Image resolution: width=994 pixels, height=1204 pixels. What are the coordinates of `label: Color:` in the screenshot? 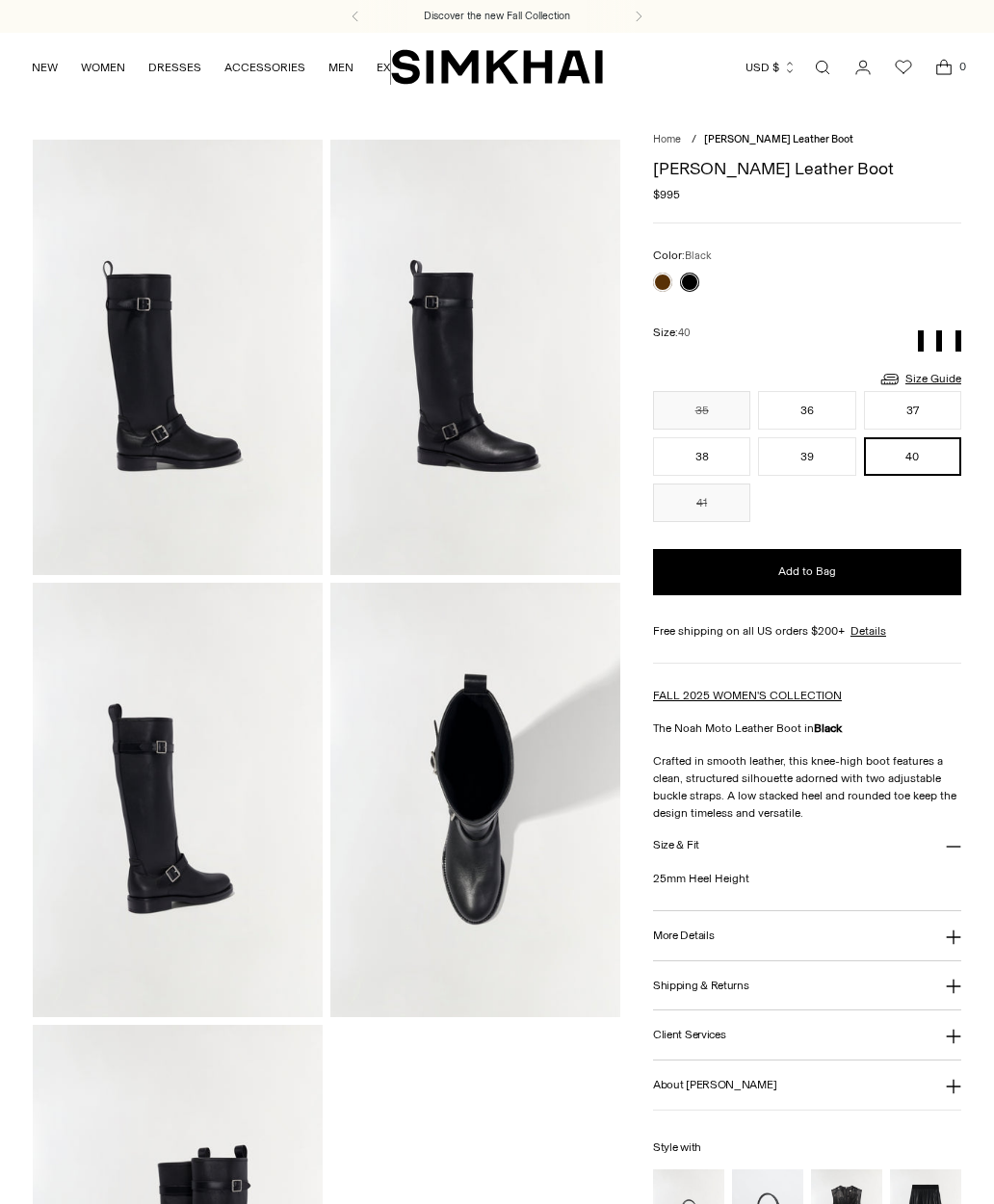 It's located at (682, 255).